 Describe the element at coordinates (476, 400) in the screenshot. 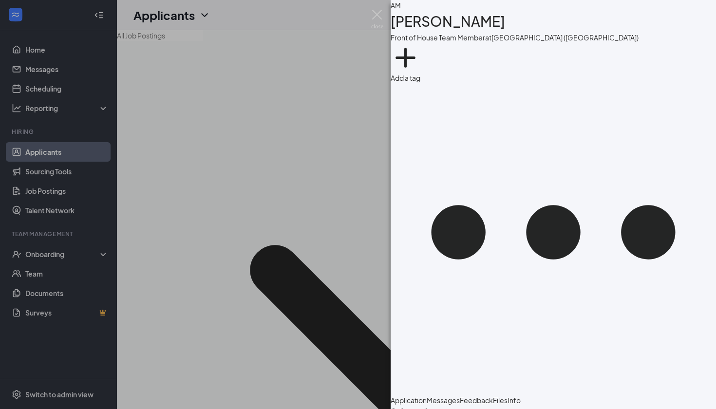

I see `span: Feedback` at that location.